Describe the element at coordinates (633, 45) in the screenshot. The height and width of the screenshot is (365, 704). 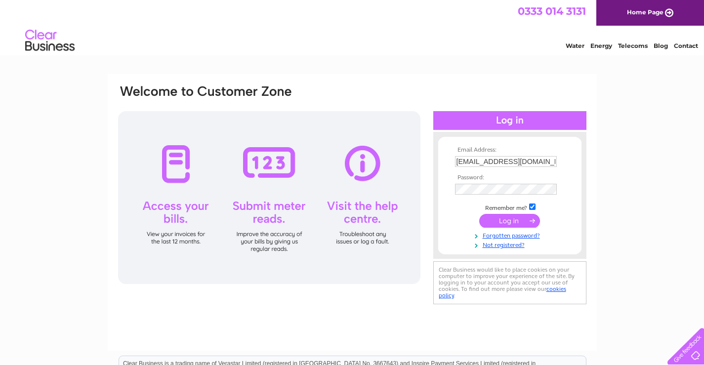
I see `a: Telecoms` at that location.